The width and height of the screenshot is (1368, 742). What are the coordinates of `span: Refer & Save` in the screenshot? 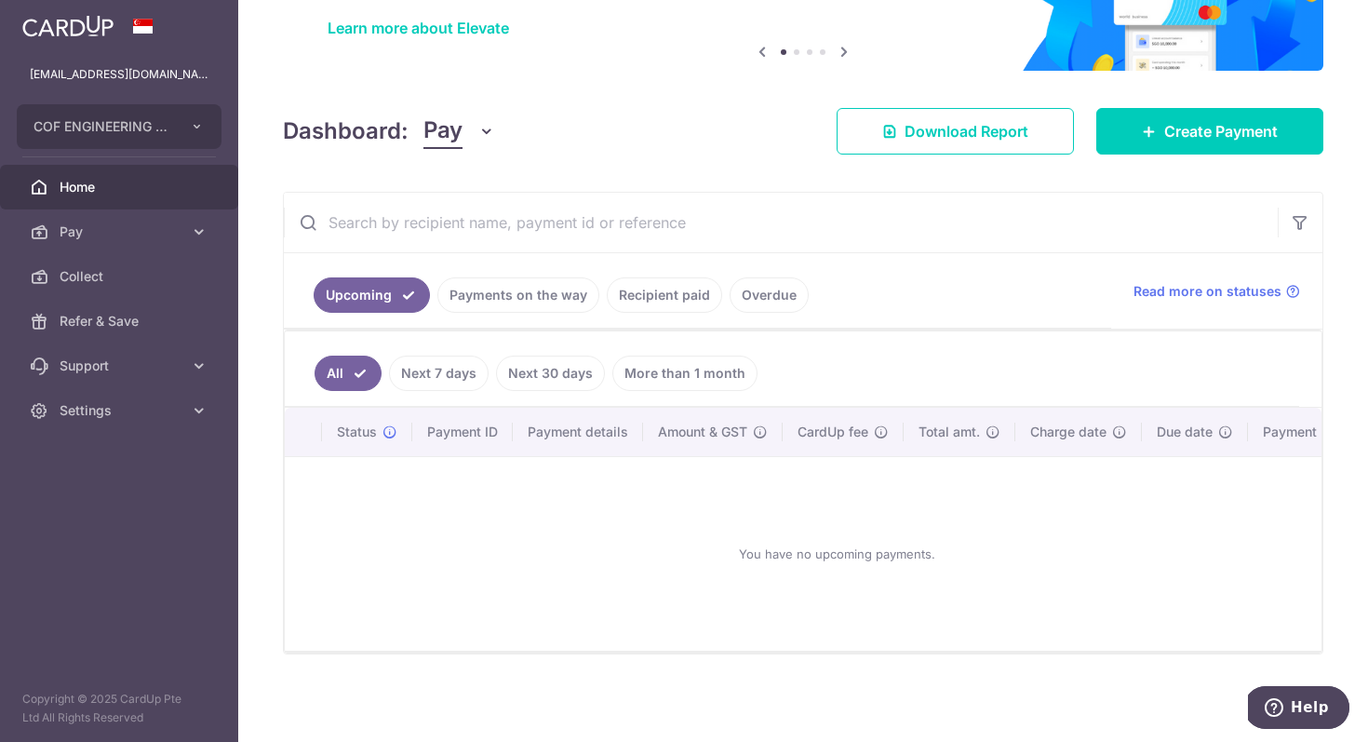 It's located at (121, 321).